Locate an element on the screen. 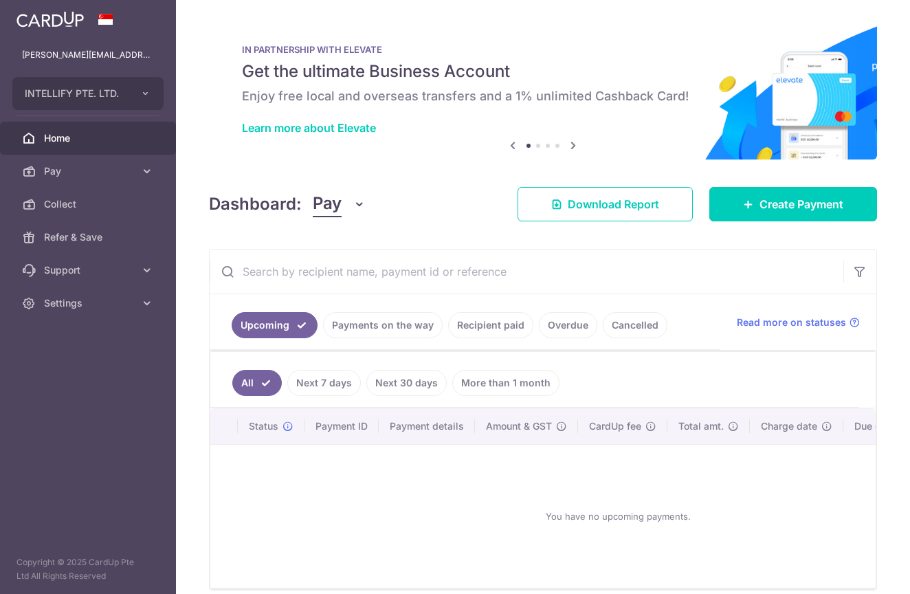  a: Download Report is located at coordinates (605, 204).